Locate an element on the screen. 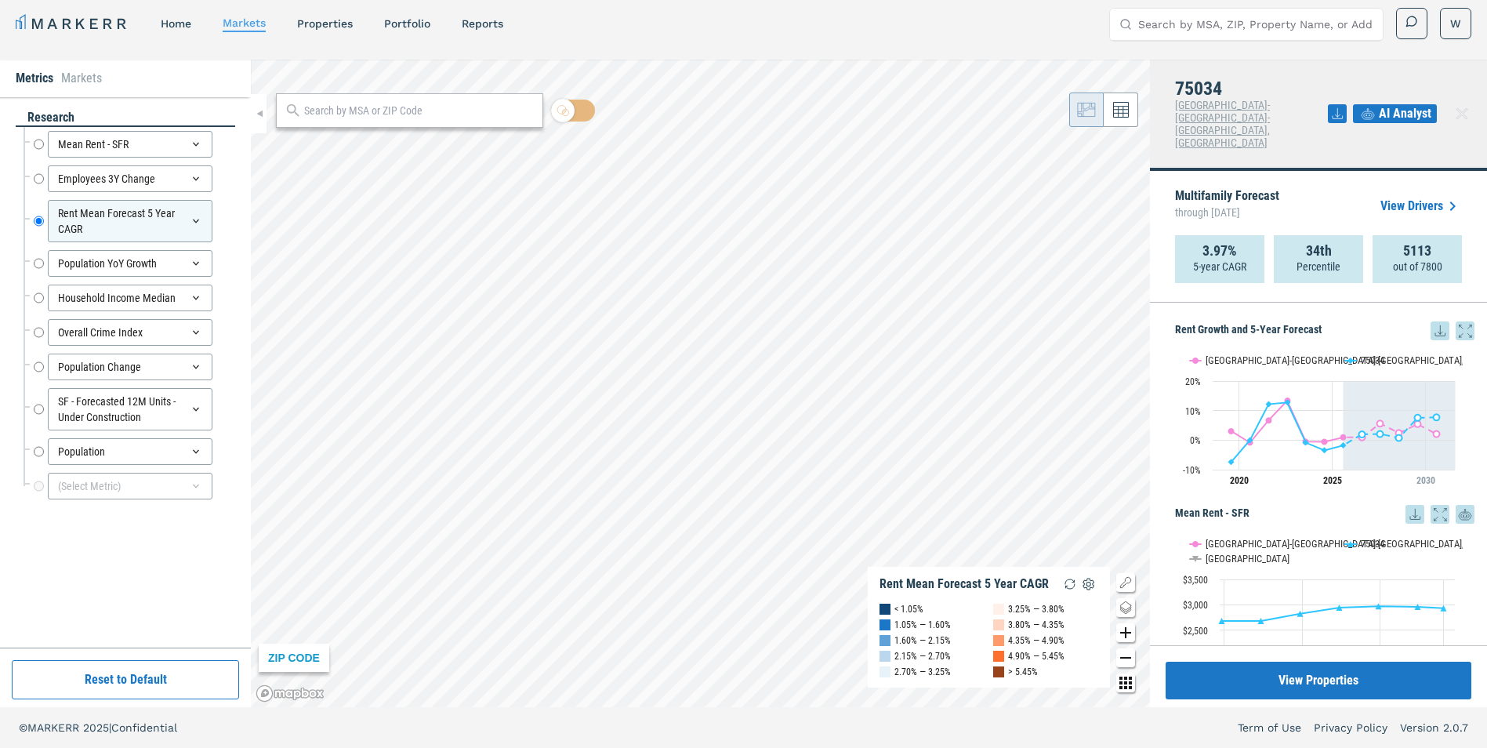 This screenshot has width=1487, height=748. a: reports is located at coordinates (482, 24).